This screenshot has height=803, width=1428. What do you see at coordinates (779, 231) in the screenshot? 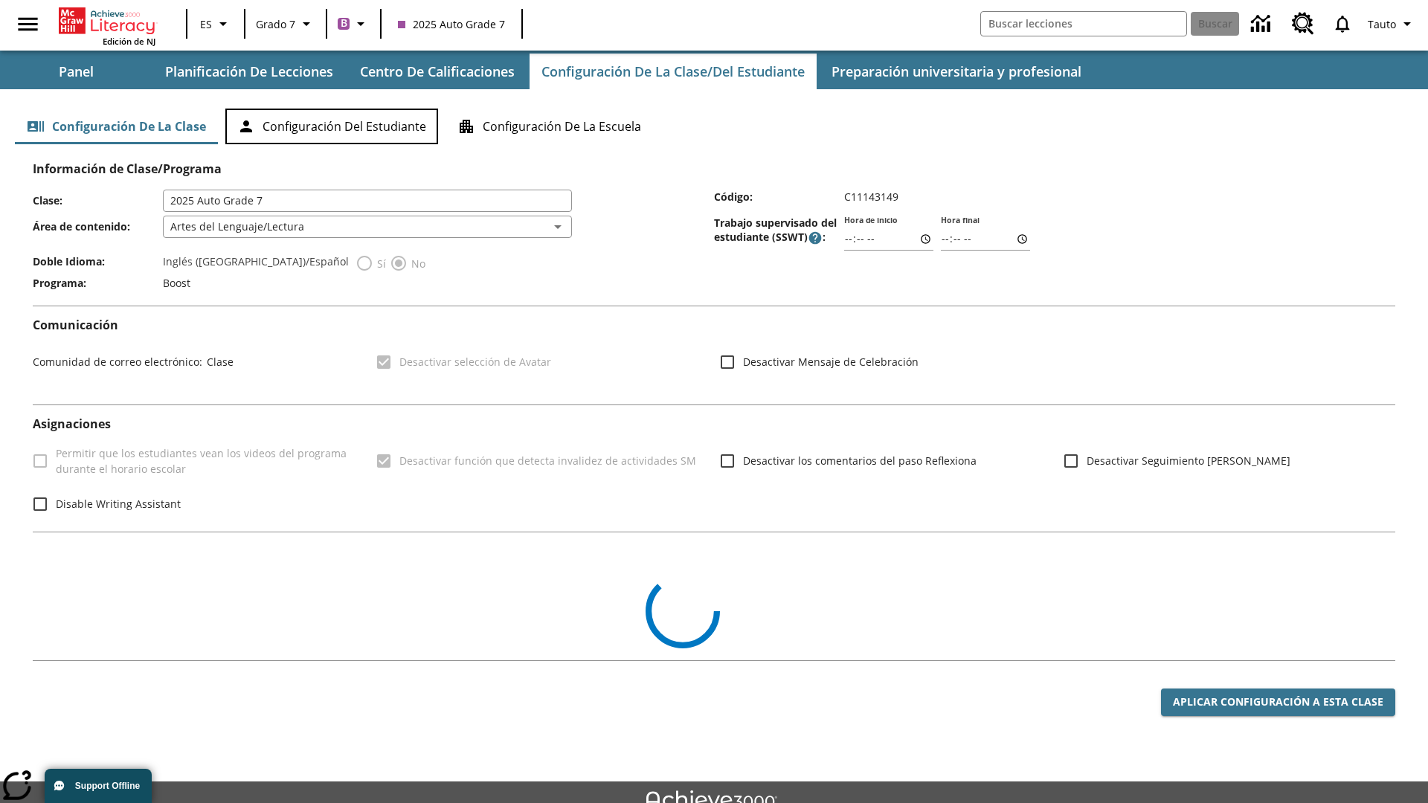
I see `span: Trabajo supervisado del estudiante (SSWT) :` at bounding box center [779, 231].